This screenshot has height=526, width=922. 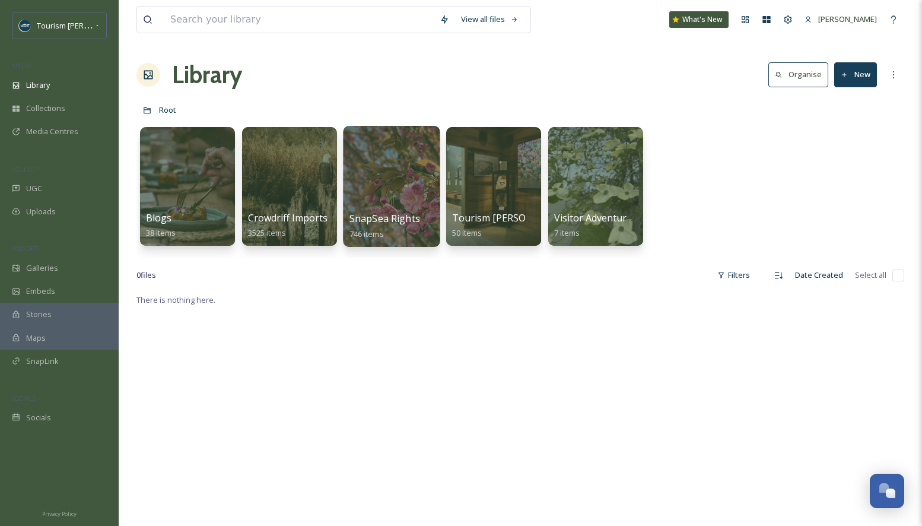 What do you see at coordinates (39, 314) in the screenshot?
I see `span: Stories` at bounding box center [39, 314].